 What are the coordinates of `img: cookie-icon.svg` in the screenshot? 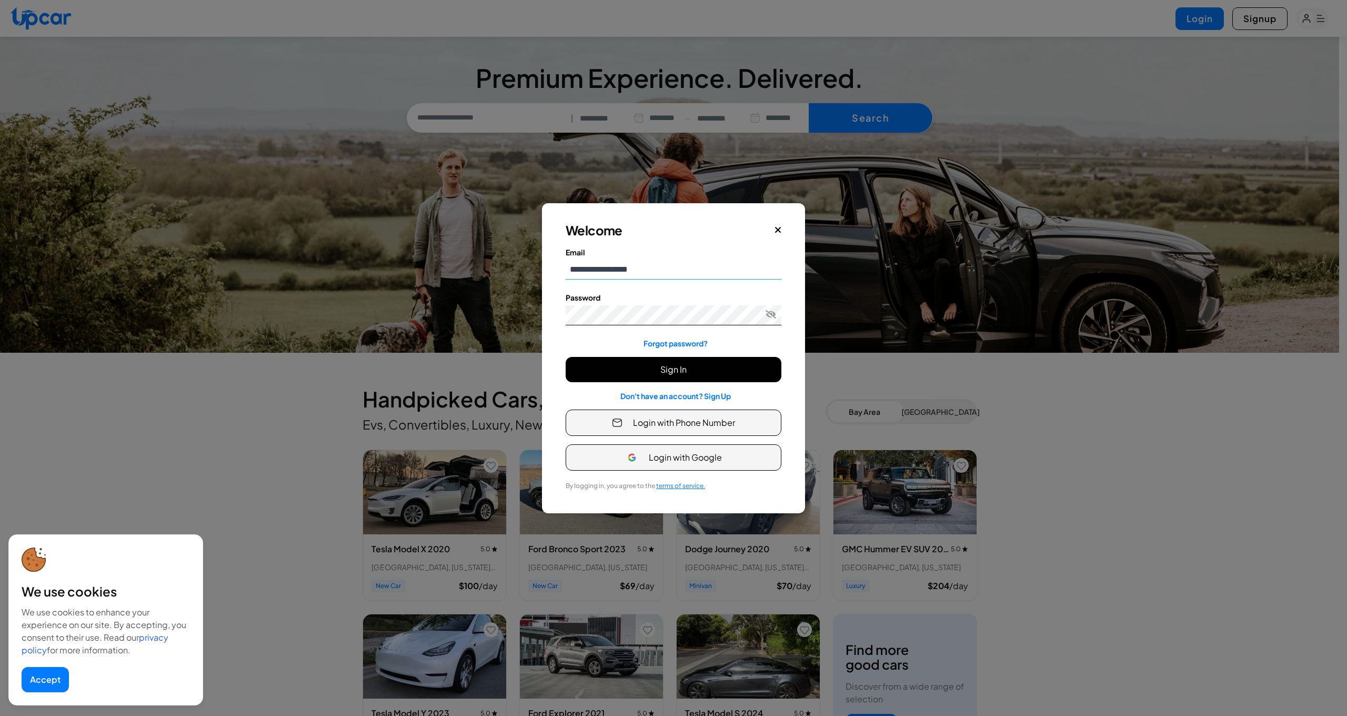 It's located at (34, 559).